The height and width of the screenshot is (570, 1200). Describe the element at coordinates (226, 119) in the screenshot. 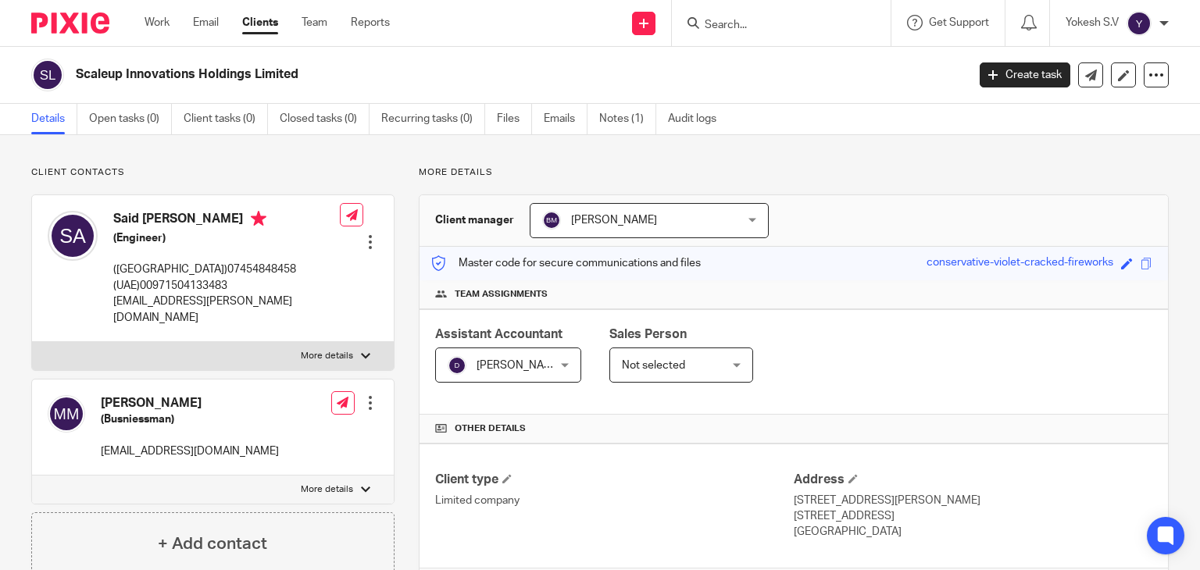

I see `a: Client tasks (0)` at that location.